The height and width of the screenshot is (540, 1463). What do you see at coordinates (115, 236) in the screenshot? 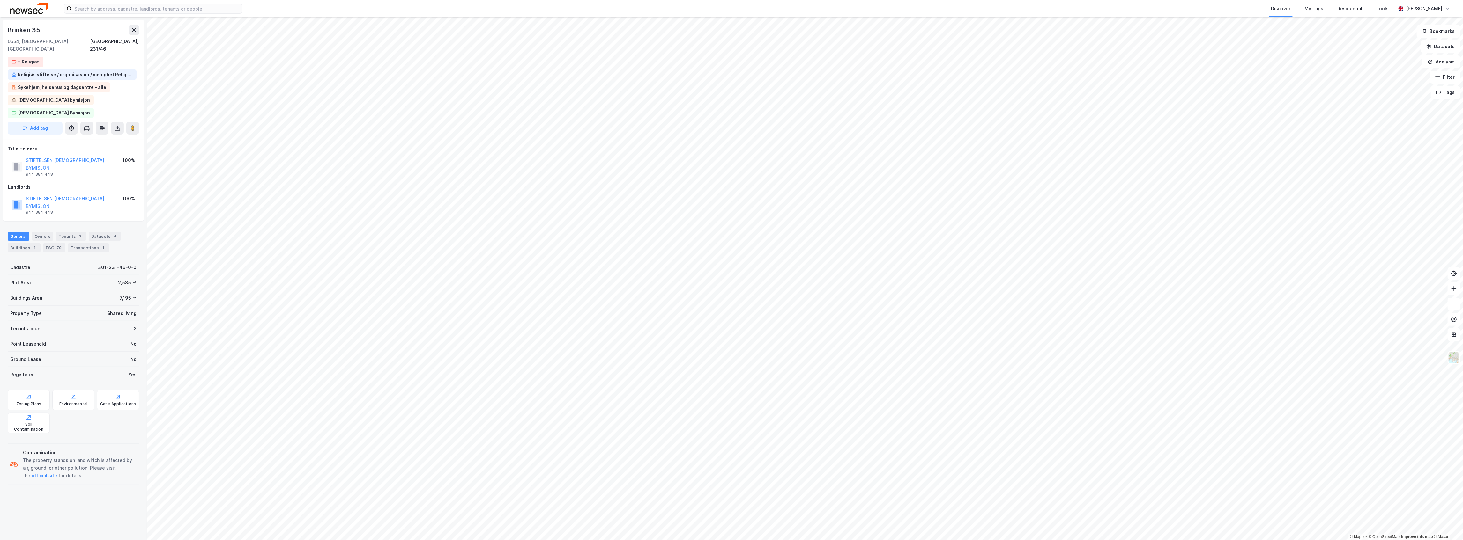
I see `div: 4` at bounding box center [115, 236].